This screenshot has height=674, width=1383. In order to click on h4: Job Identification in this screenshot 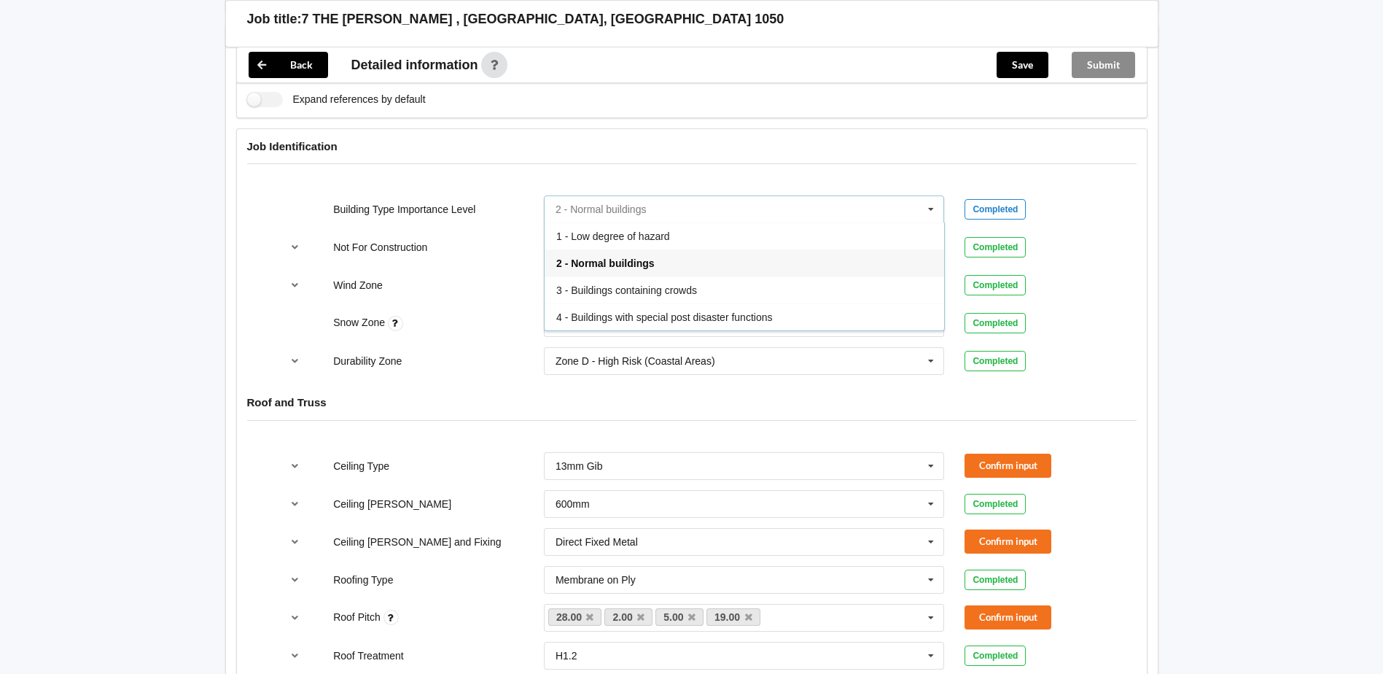, I will do `click(692, 146)`.